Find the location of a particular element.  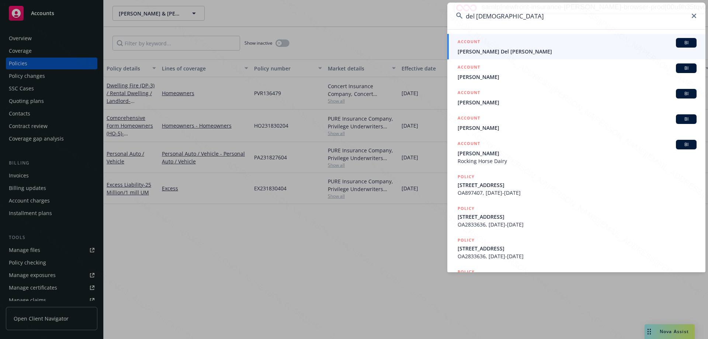

span: Rocking Horse Dairy is located at coordinates (577, 161).